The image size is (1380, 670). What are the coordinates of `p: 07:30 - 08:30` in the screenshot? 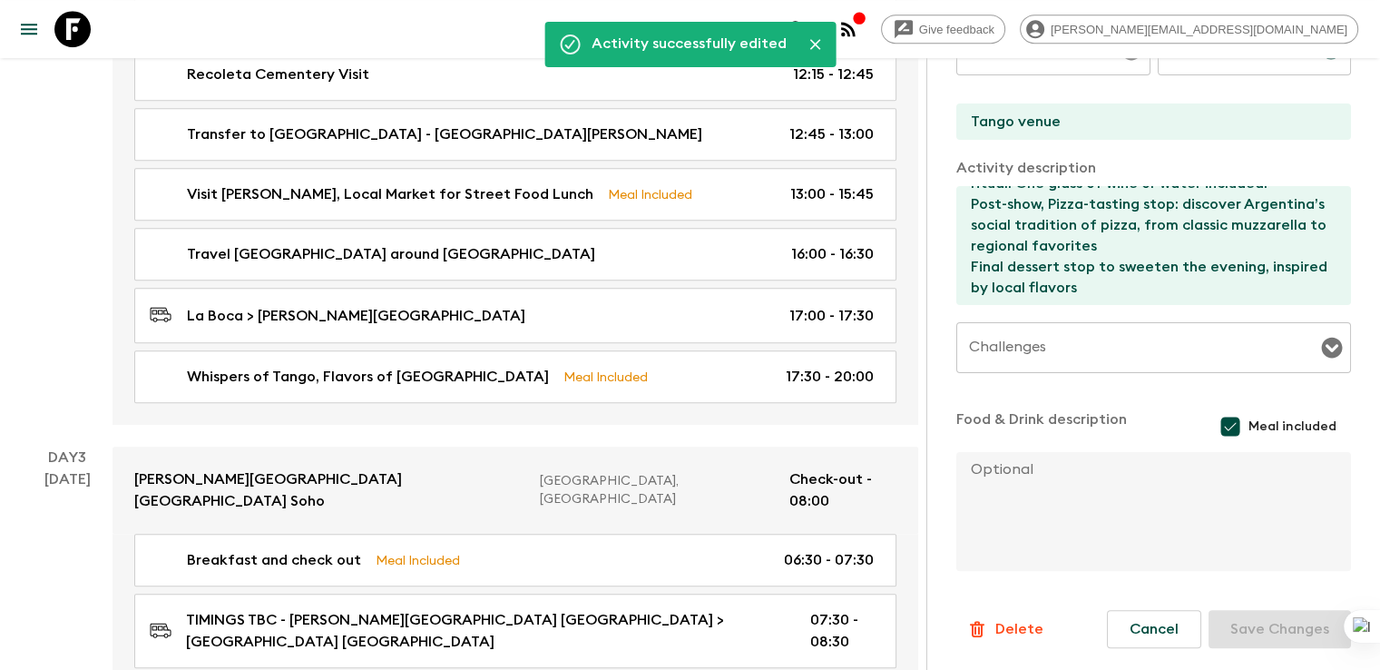 It's located at (842, 631).